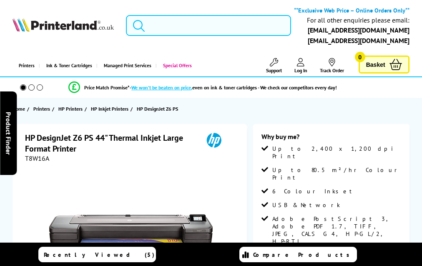  What do you see at coordinates (360, 57) in the screenshot?
I see `span: 0` at bounding box center [360, 57].